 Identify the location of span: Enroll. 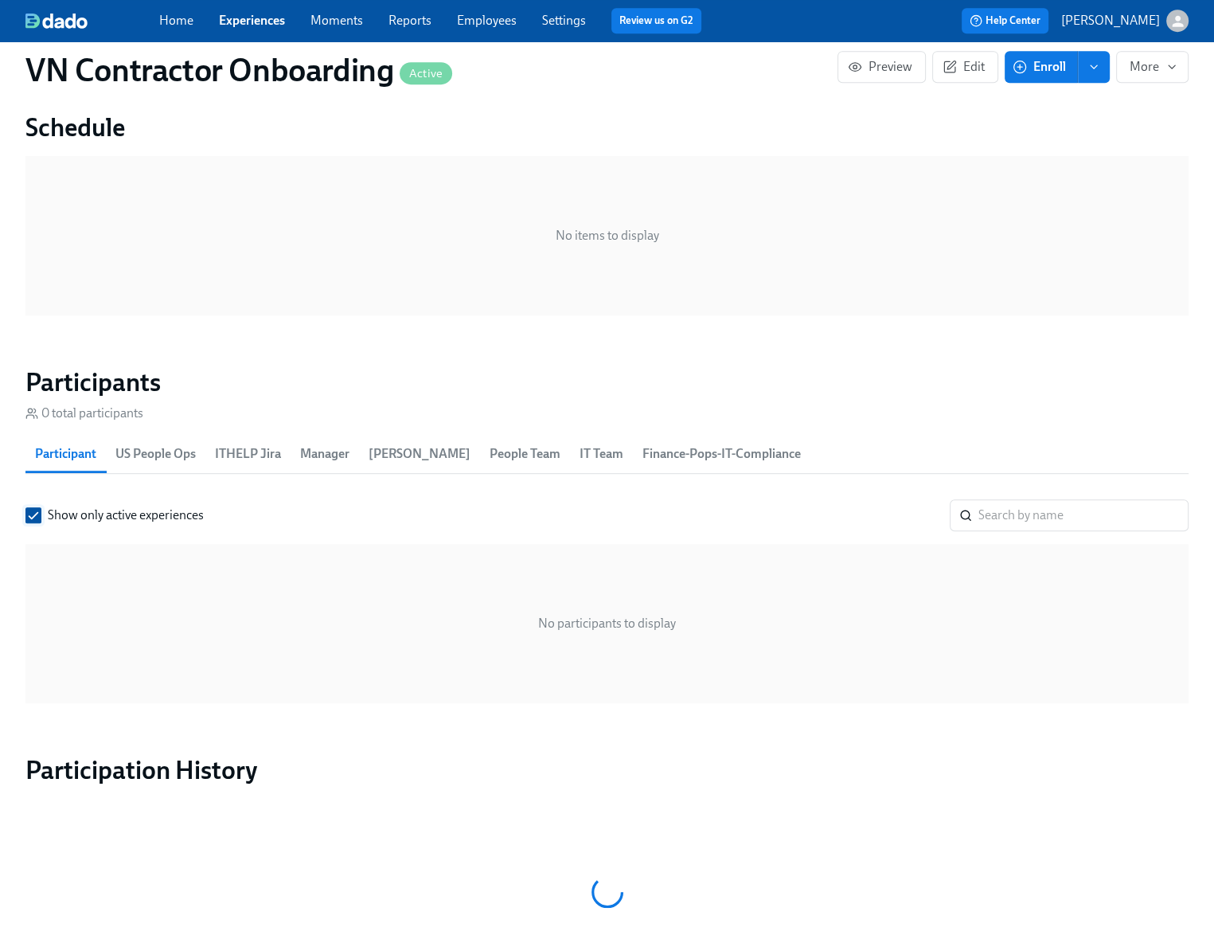
(1041, 67).